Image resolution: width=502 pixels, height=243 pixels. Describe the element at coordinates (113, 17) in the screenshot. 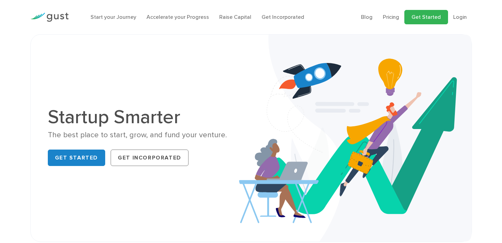

I see `a: Start your Journey` at that location.